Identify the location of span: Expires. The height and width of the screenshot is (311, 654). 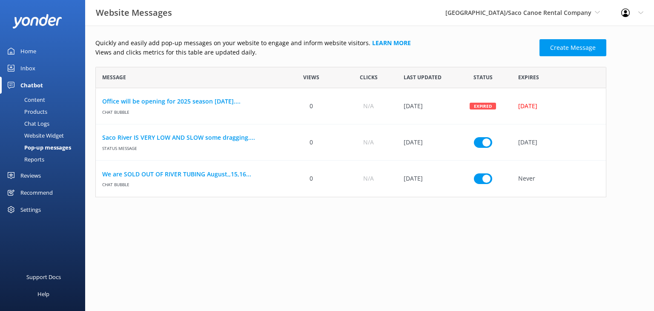
(528, 77).